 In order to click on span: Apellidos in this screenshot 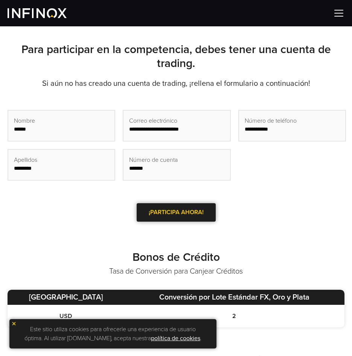, I will do `click(26, 160)`.